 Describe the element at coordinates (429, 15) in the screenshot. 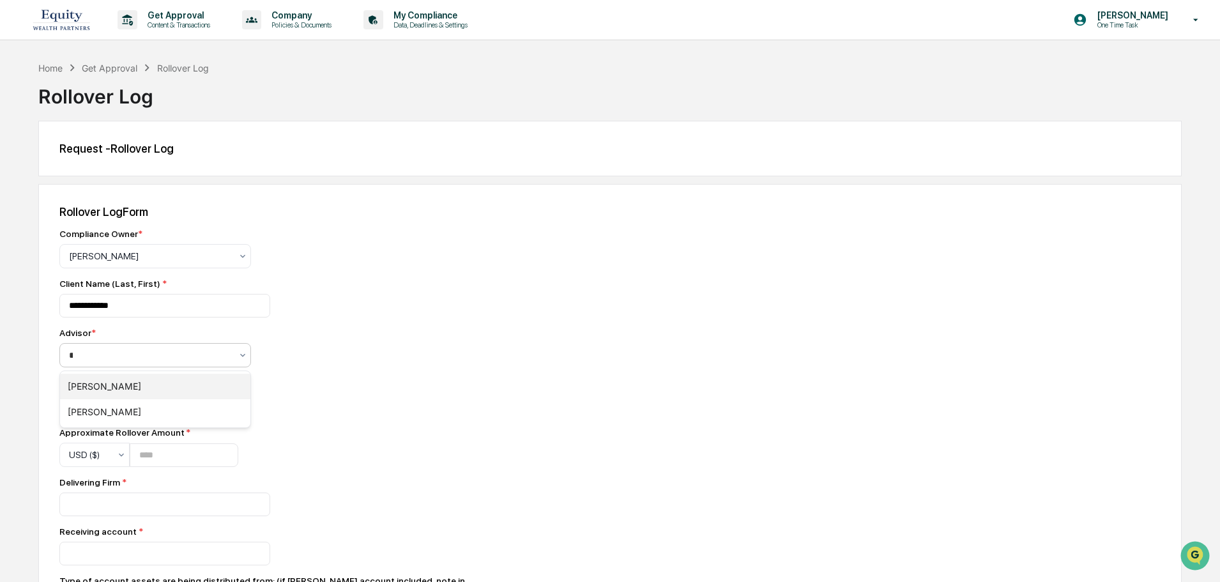

I see `p: My Compliance` at that location.